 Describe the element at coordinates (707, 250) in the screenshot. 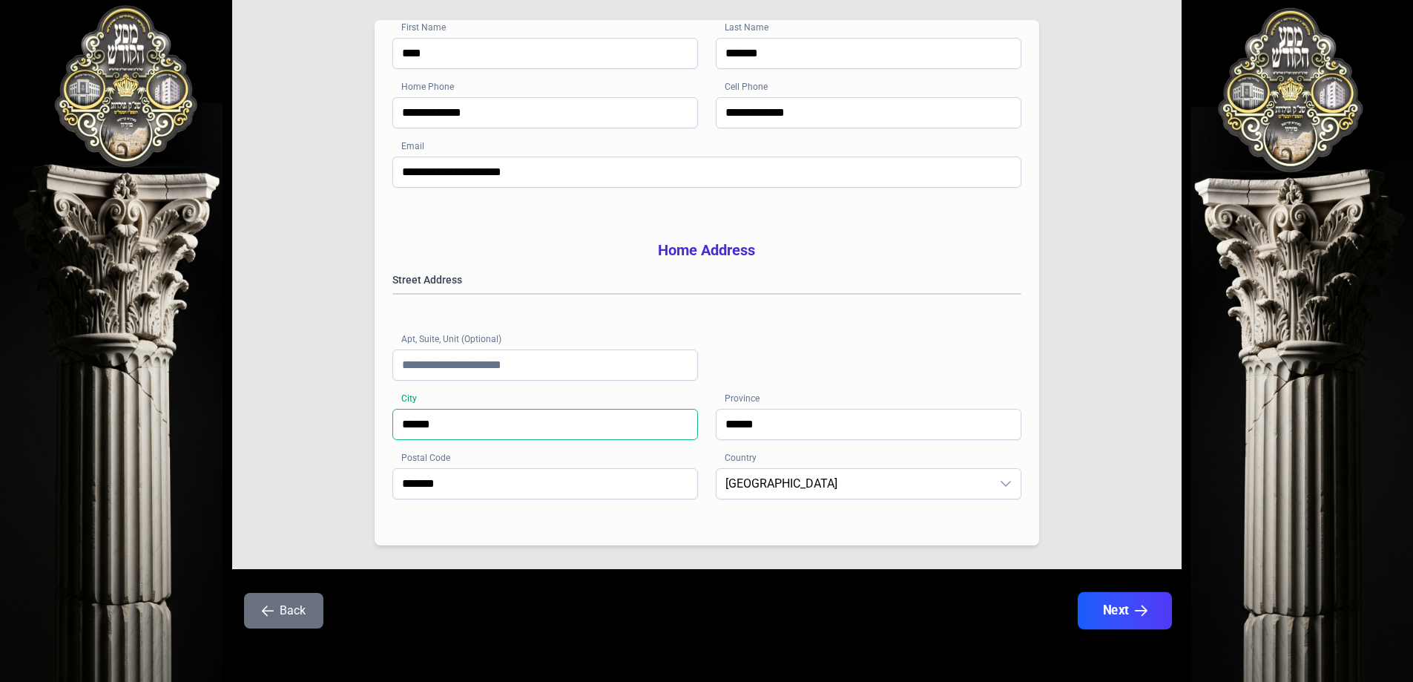

I see `h3: Home Address` at that location.